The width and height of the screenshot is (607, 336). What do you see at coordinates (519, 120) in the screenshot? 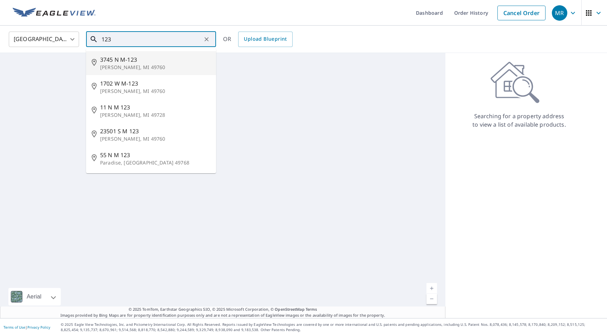
I see `p: Searching for a property address to view a list of available products.` at bounding box center [519, 120].